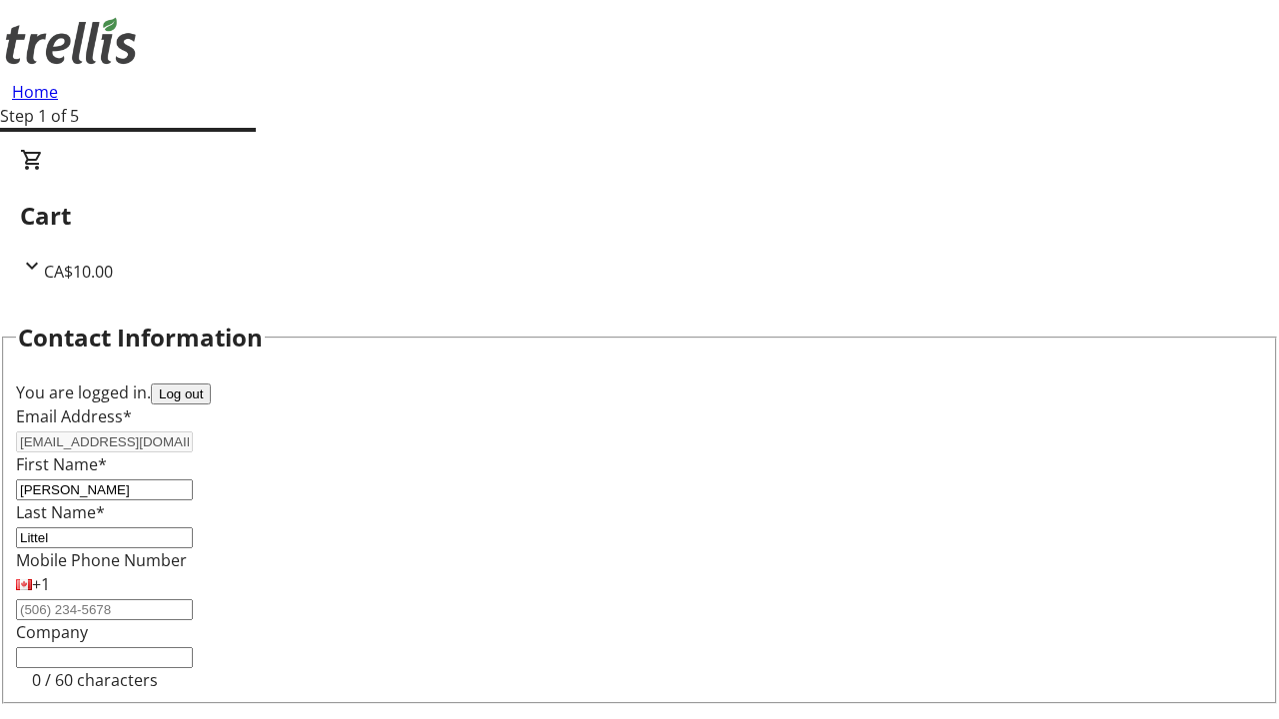  Describe the element at coordinates (101, 560) in the screenshot. I see `label: Mobile Phone Number` at that location.